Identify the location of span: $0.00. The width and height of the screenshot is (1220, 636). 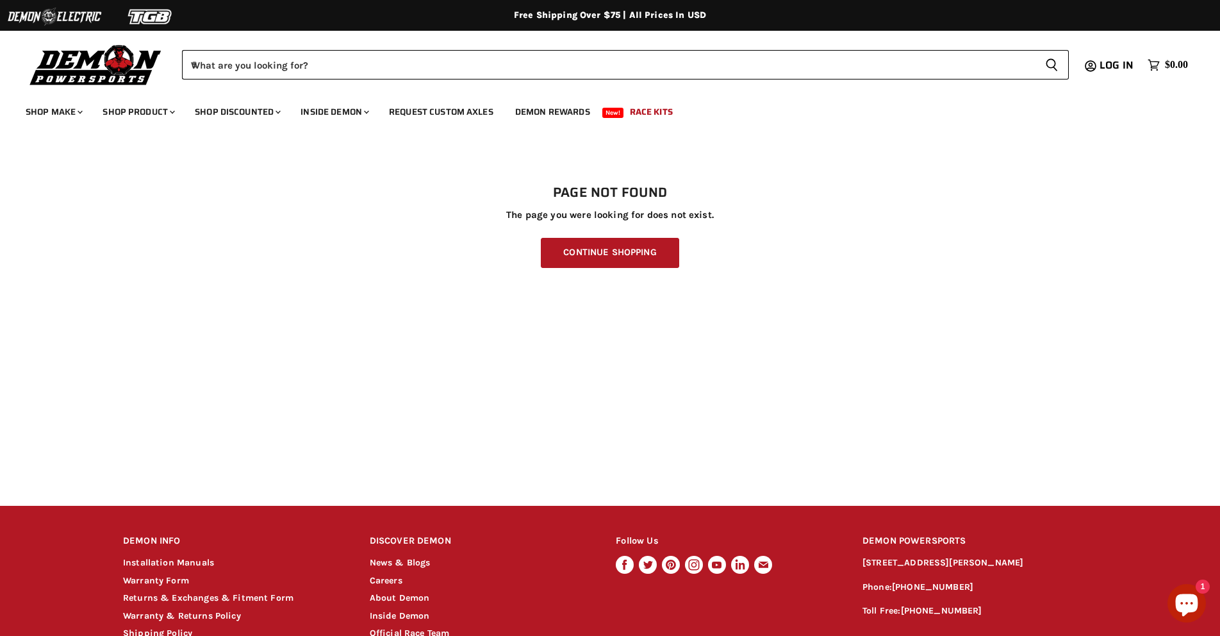
(1176, 65).